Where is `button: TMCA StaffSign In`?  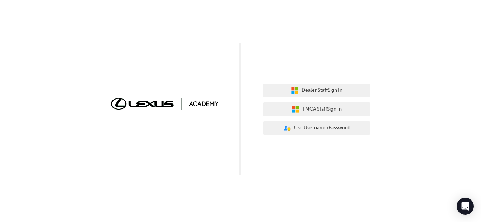
button: TMCA StaffSign In is located at coordinates (317, 109).